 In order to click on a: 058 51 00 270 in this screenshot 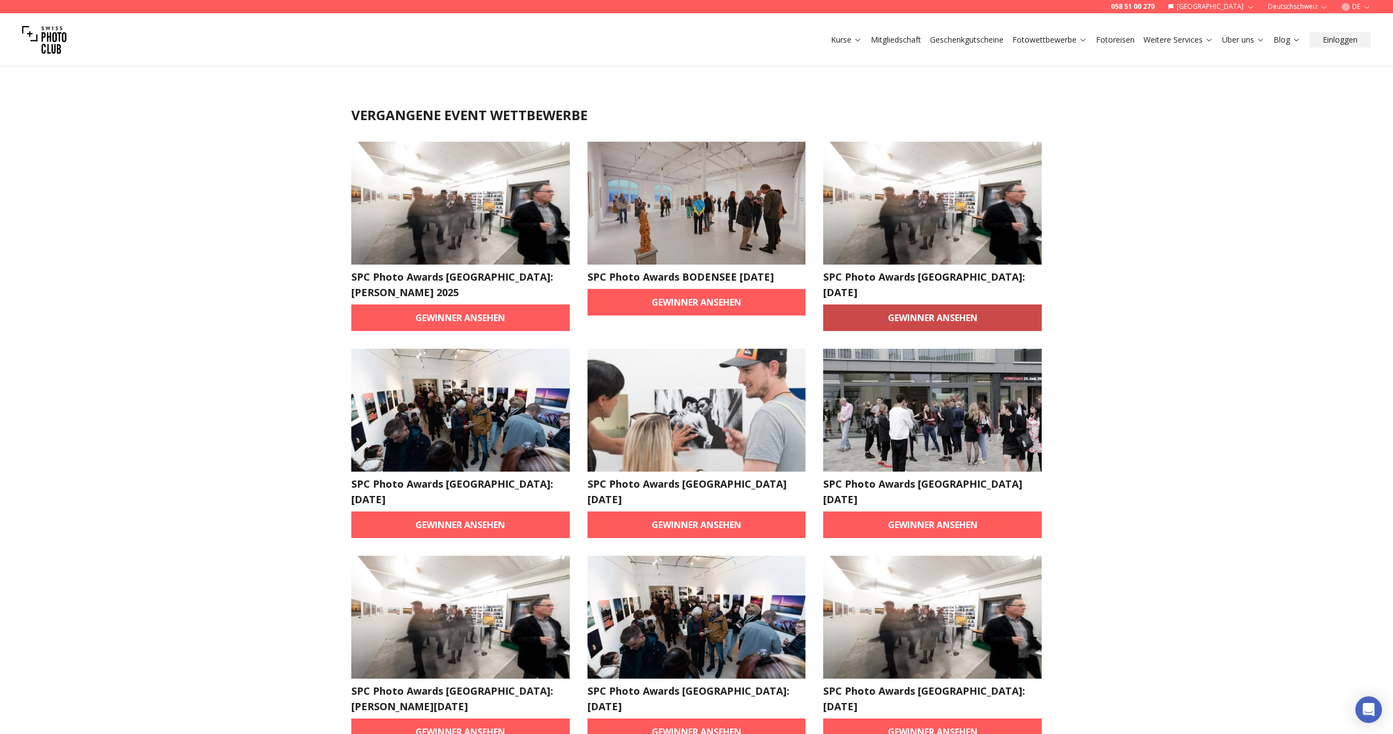, I will do `click(1132, 7)`.